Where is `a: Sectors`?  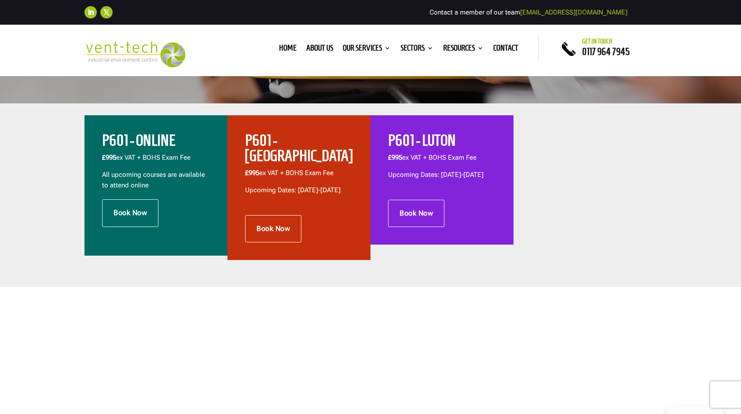
a: Sectors is located at coordinates (416, 50).